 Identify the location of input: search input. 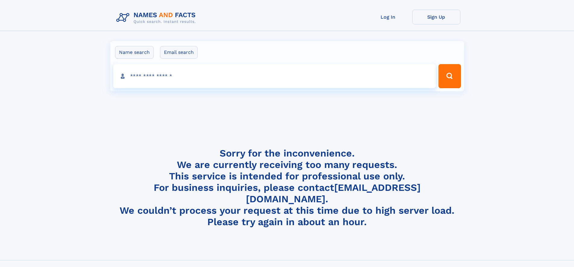
(274, 76).